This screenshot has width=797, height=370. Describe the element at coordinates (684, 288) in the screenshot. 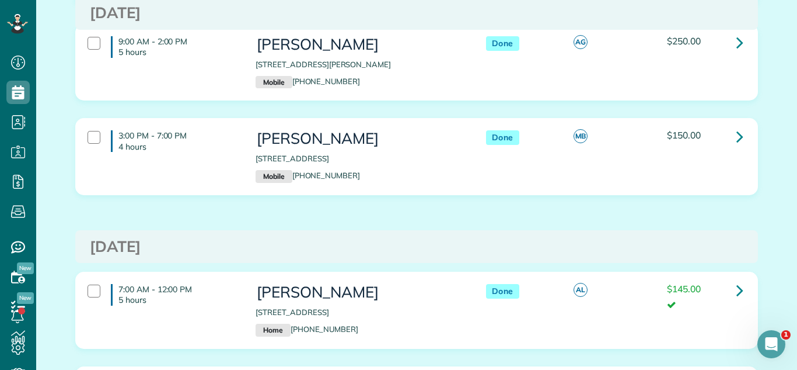

I see `span: $145.00` at that location.